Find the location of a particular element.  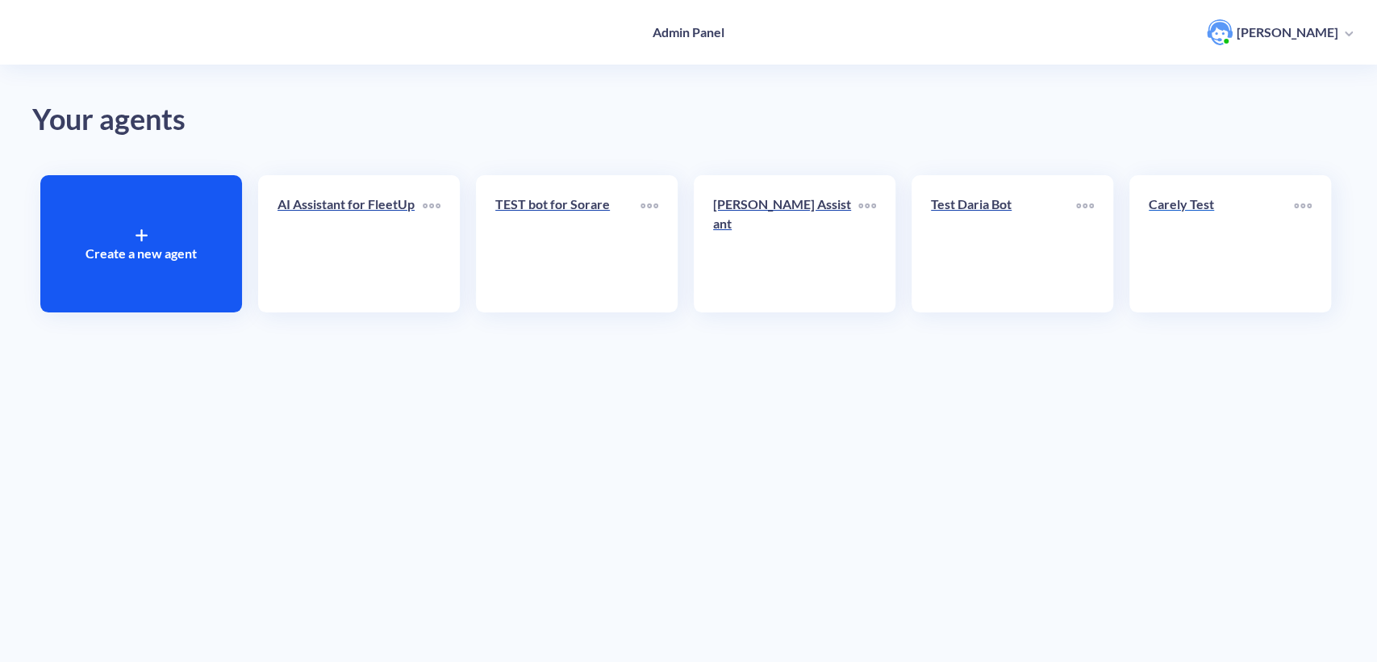

p: Test Daria Bot is located at coordinates (1004, 204).